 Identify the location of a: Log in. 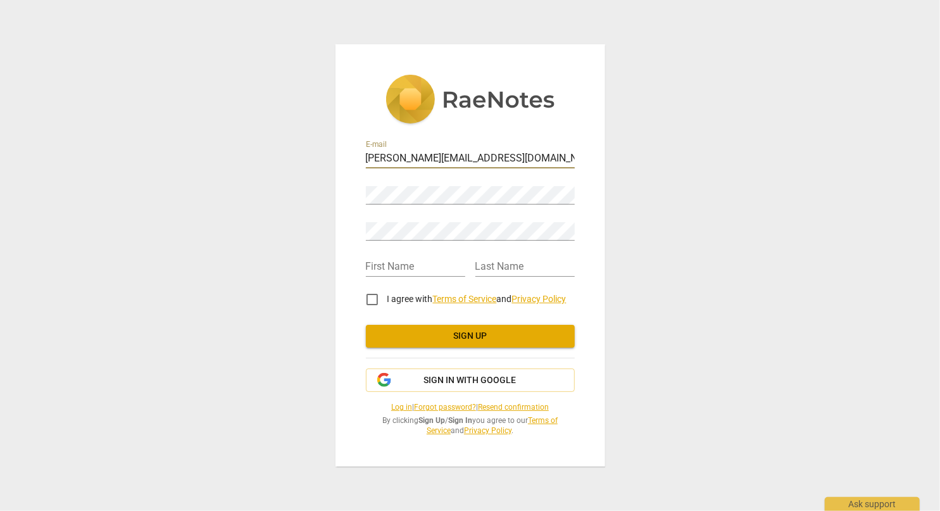
(401, 407).